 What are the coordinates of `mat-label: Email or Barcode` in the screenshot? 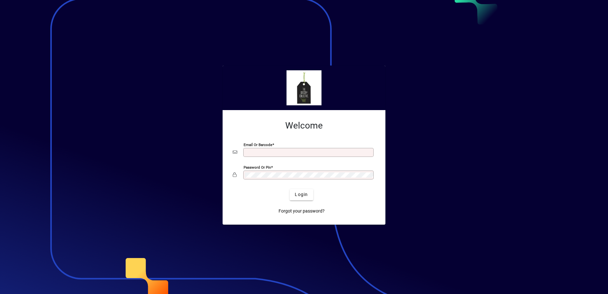 It's located at (258, 144).